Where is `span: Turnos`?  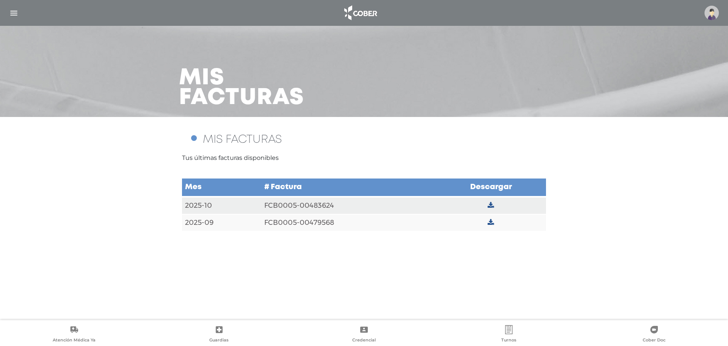 span: Turnos is located at coordinates (509, 340).